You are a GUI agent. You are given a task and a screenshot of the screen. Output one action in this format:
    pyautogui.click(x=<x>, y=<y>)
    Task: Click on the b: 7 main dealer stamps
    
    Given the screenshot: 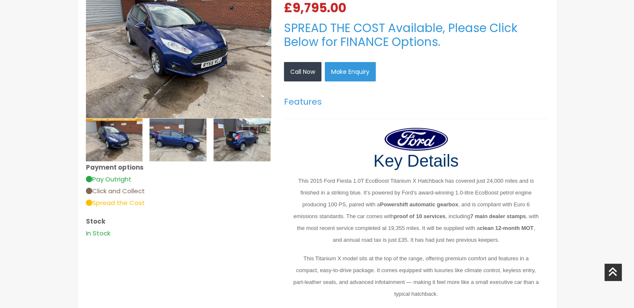 What is the action you would take?
    pyautogui.click(x=498, y=216)
    